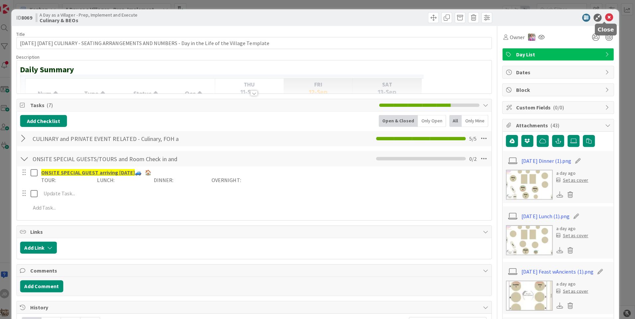 The height and width of the screenshot is (319, 635). I want to click on div: Only Mine, so click(476, 120).